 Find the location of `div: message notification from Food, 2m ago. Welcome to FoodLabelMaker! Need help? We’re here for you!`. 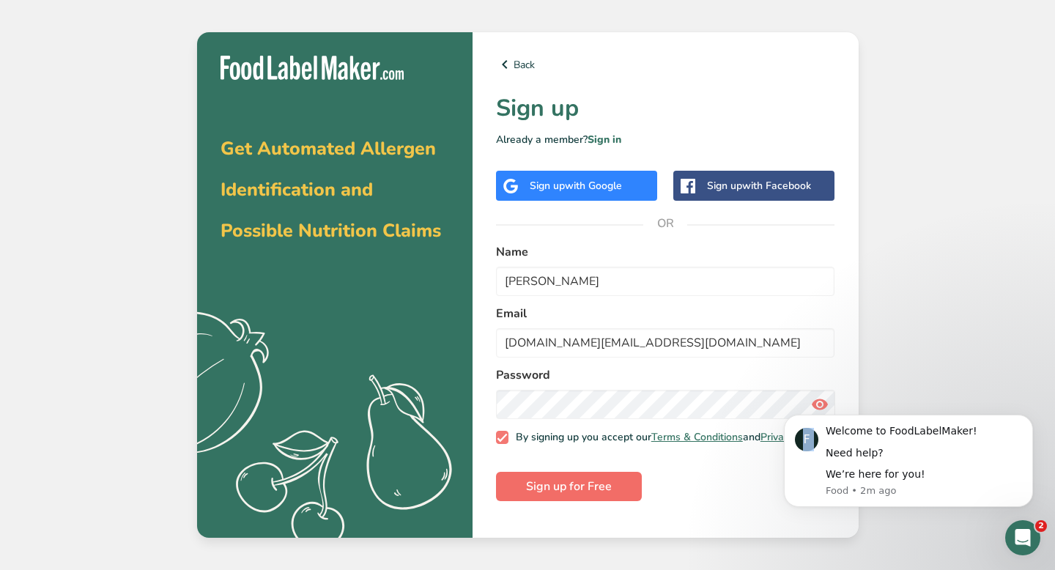

div: message notification from Food, 2m ago. Welcome to FoodLabelMaker! Need help? We’re here for you! is located at coordinates (146, 68).